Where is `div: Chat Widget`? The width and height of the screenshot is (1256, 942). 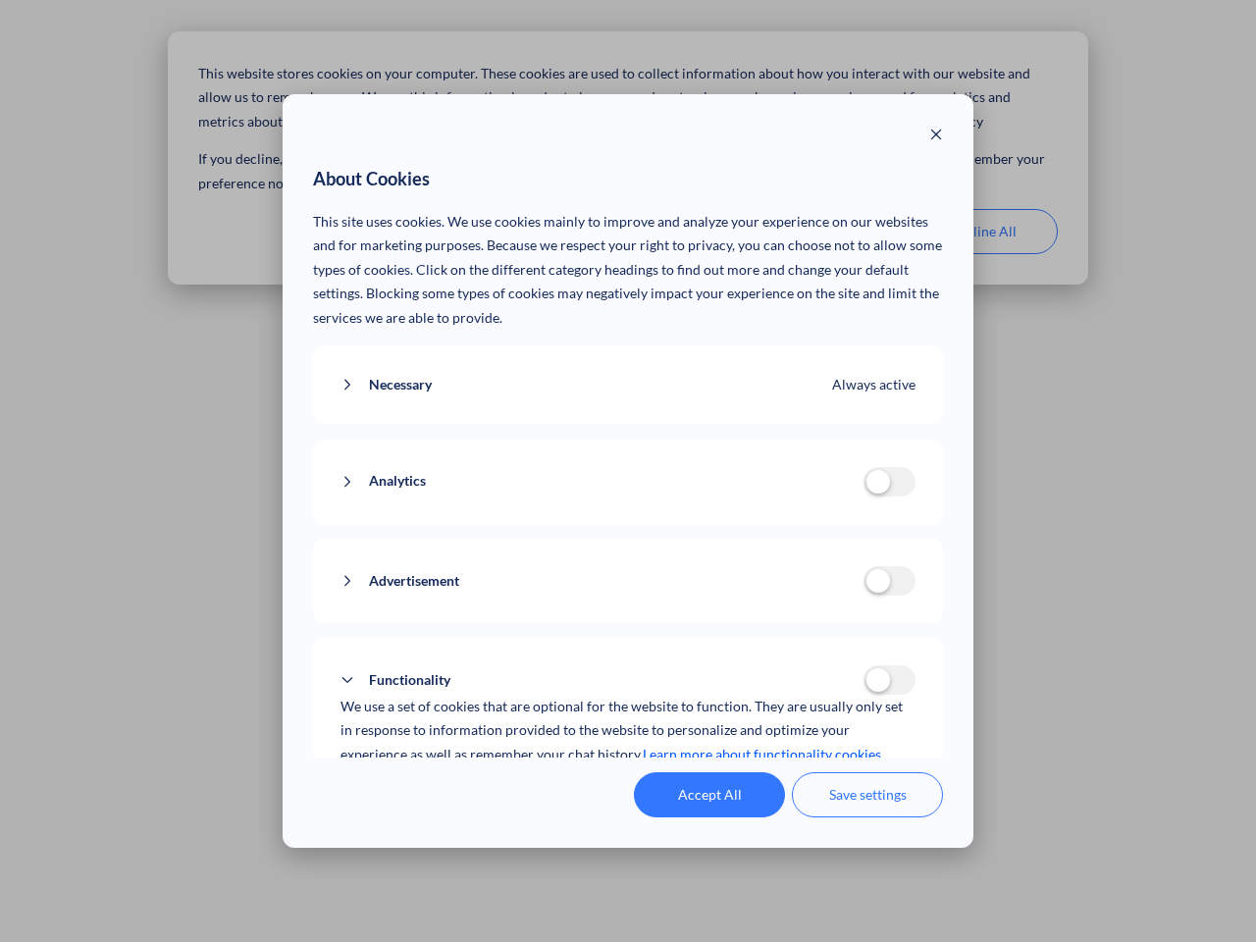 div: Chat Widget is located at coordinates (1207, 895).